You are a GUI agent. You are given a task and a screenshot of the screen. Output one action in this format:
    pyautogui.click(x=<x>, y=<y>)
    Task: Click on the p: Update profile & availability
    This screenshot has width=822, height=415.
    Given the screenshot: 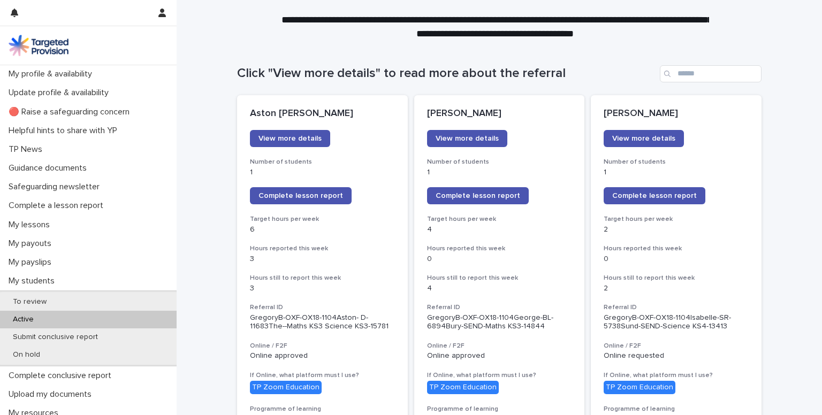 What is the action you would take?
    pyautogui.click(x=60, y=93)
    